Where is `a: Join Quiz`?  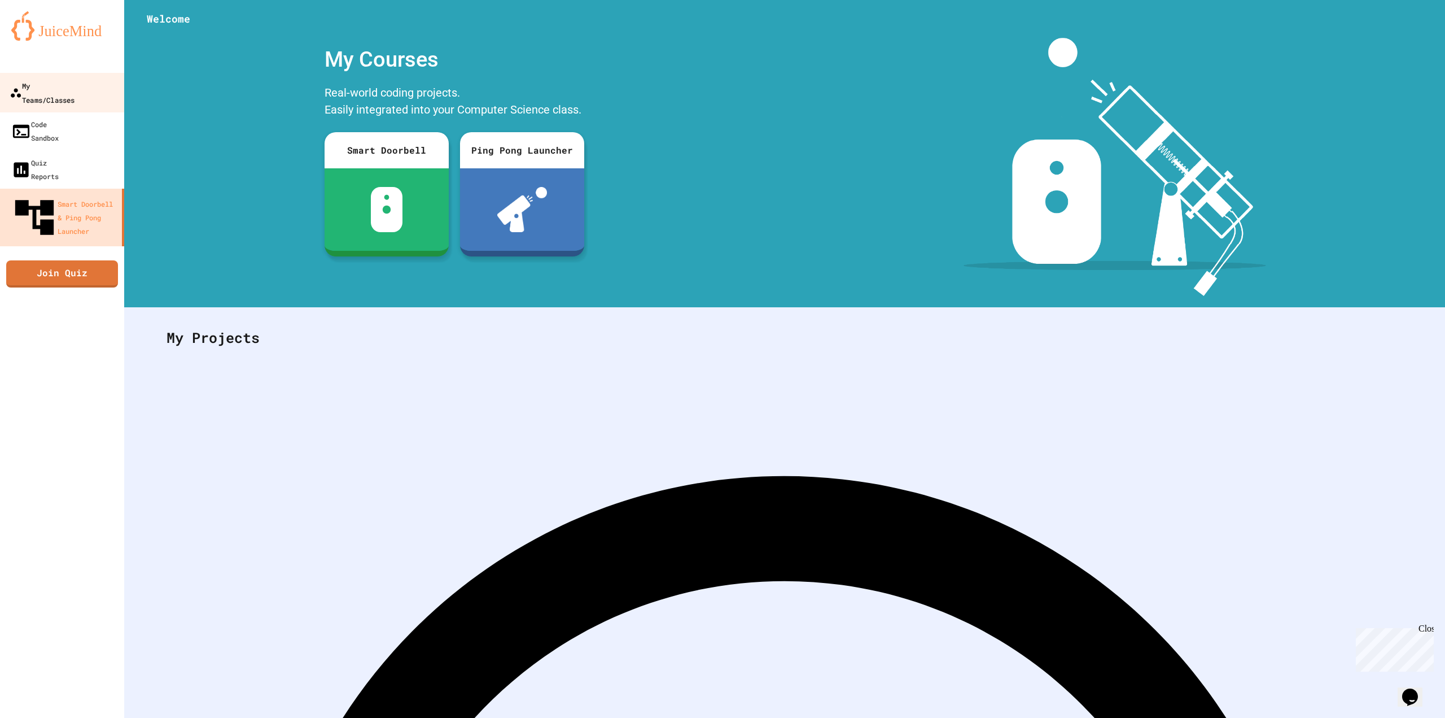
a: Join Quiz is located at coordinates (62, 274).